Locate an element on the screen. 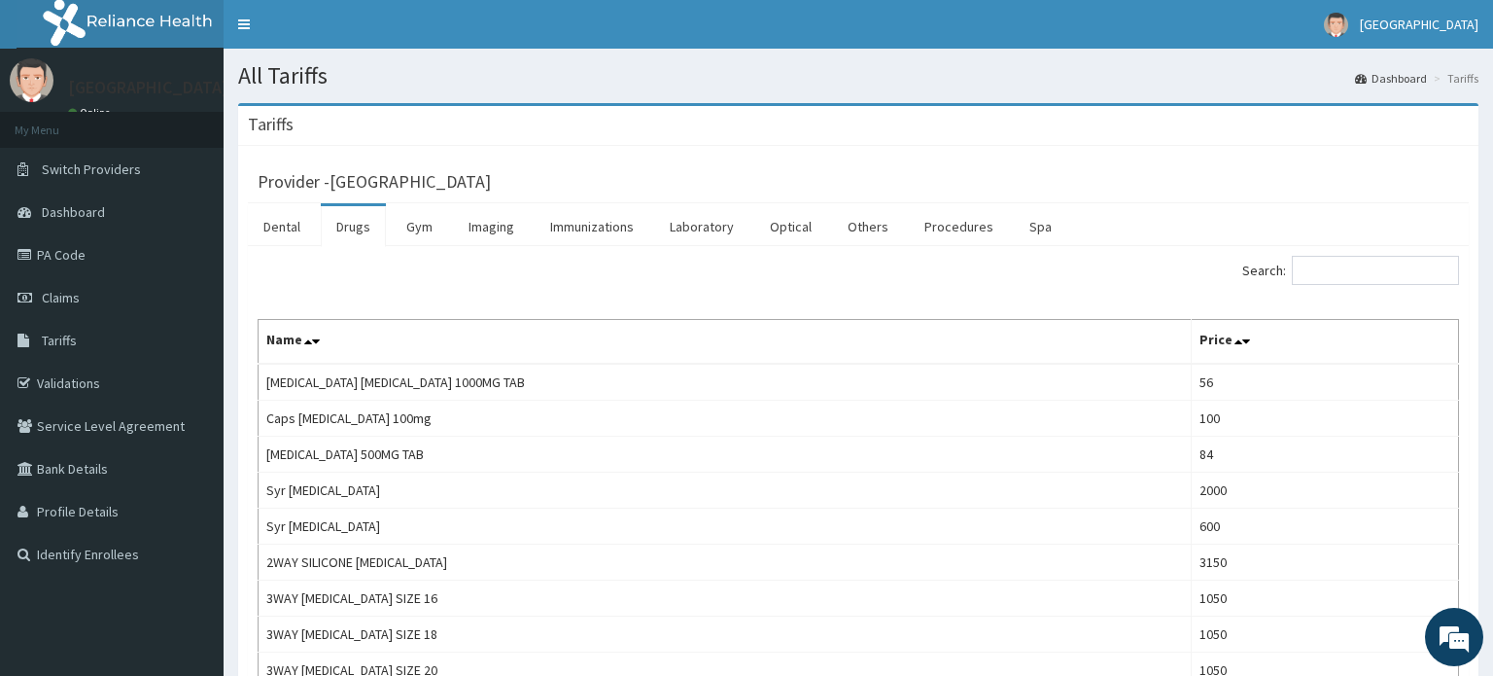 This screenshot has width=1493, height=676. a: Others is located at coordinates (868, 226).